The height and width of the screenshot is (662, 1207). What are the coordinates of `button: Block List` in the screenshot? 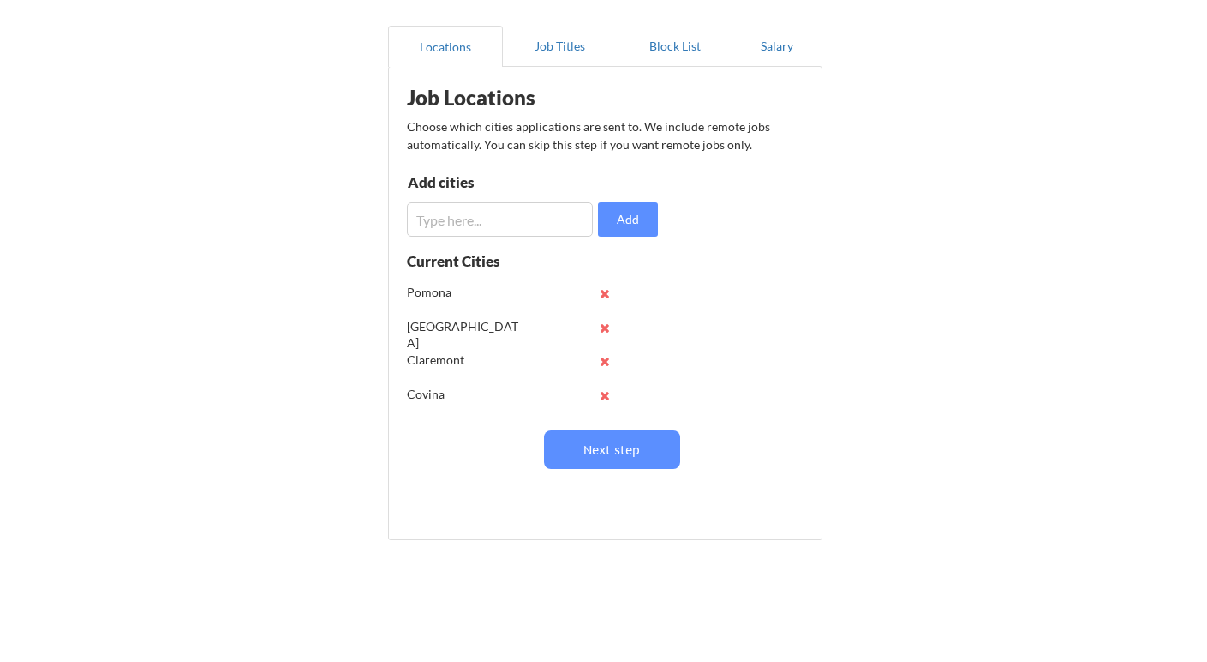 It's located at (675, 46).